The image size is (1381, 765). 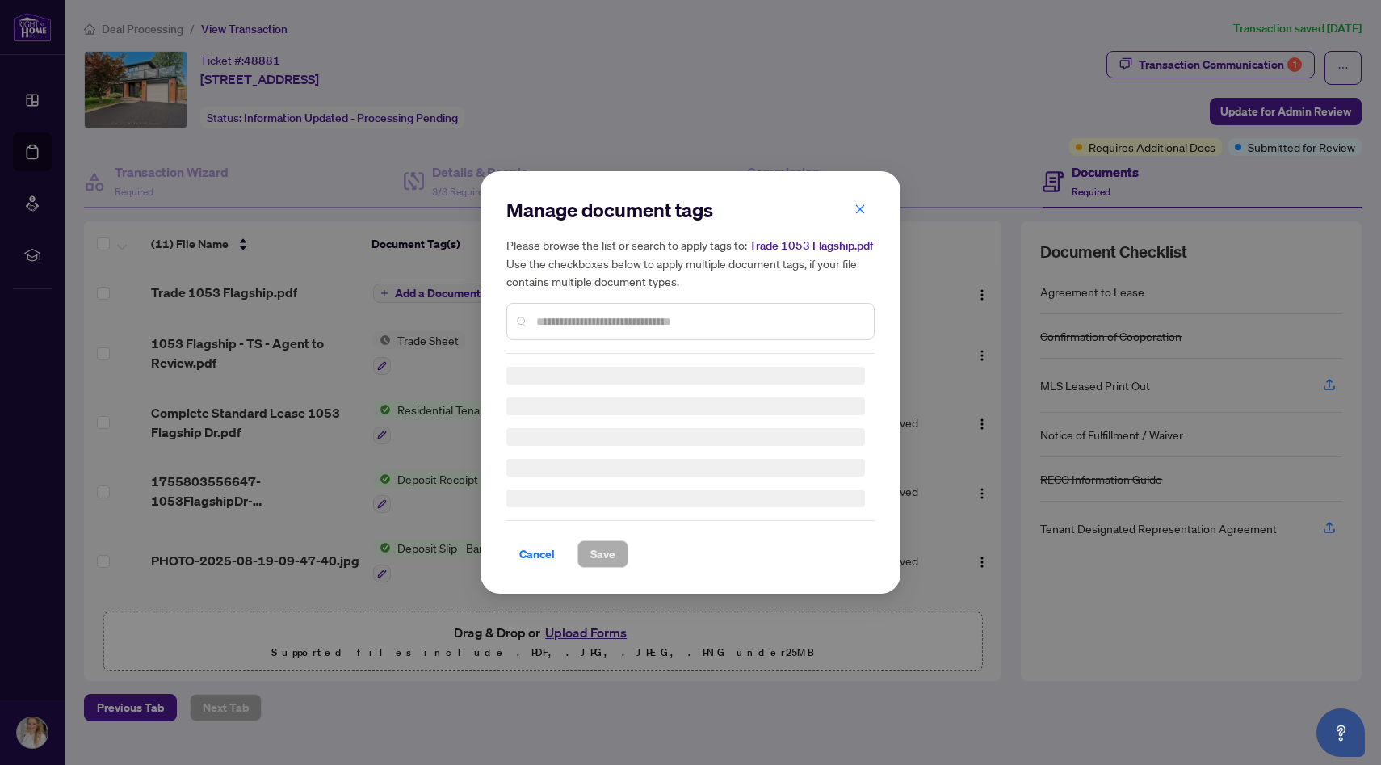 I want to click on h5: Please browse the list or search to apply tags to: Use the checkboxes below to apply multiple doc..., so click(x=691, y=263).